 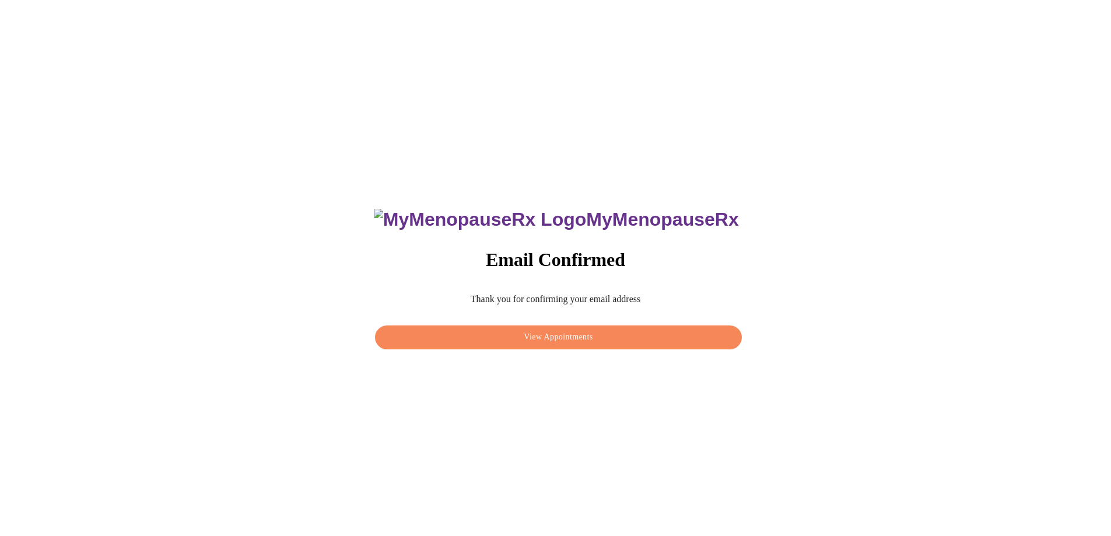 I want to click on h3: MyMenopauseRx, so click(x=556, y=219).